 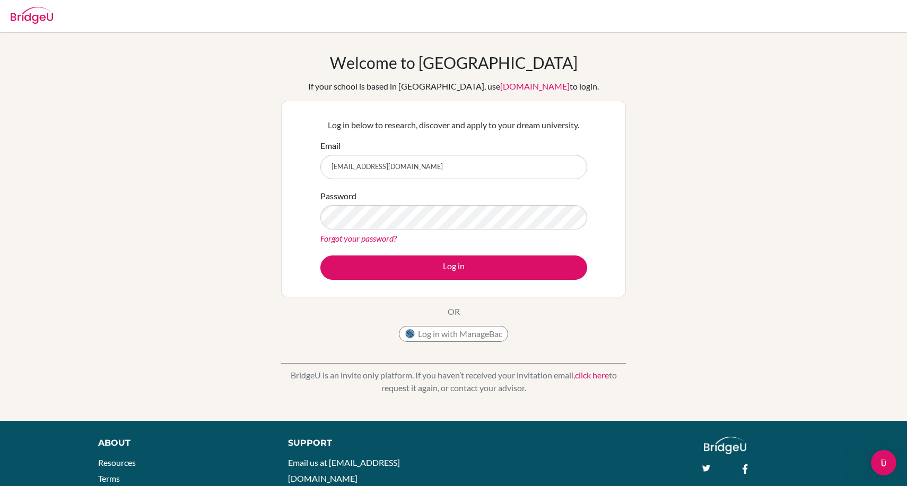 I want to click on p: BridgeU is an invite only platform. If you haven’t received your invitation email, to request it ..., so click(x=453, y=382).